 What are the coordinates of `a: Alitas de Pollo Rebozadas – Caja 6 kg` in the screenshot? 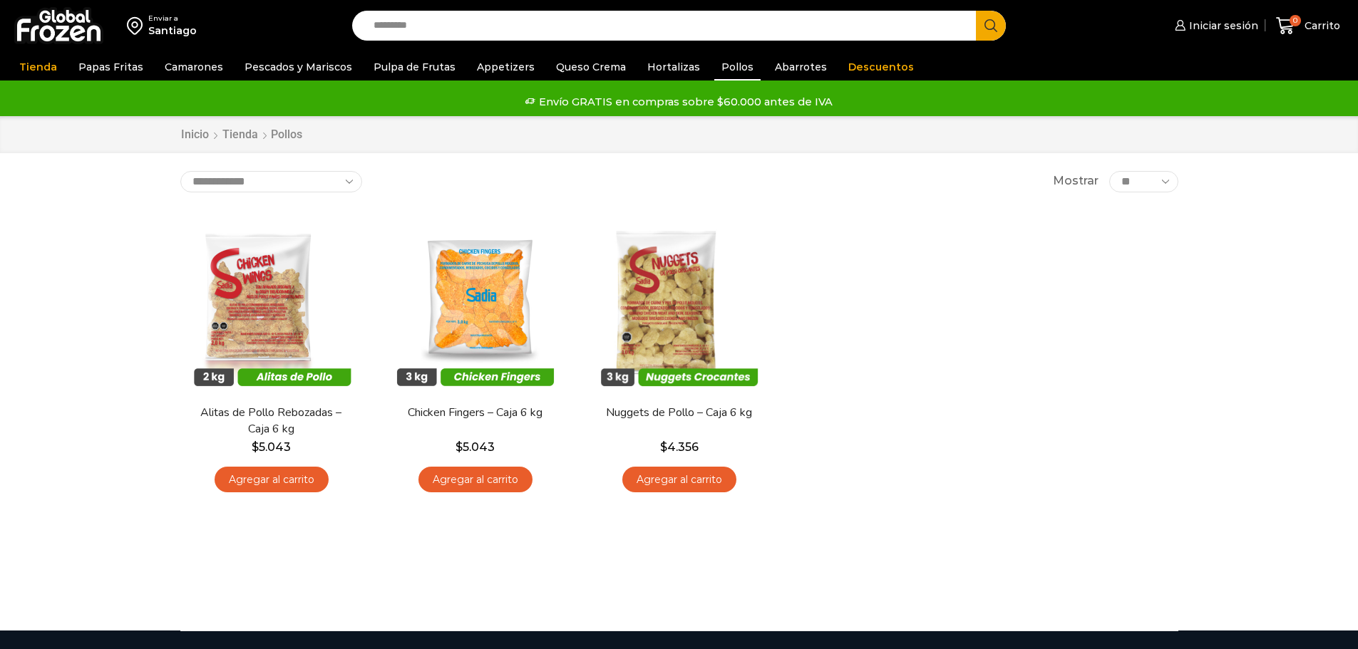 It's located at (271, 421).